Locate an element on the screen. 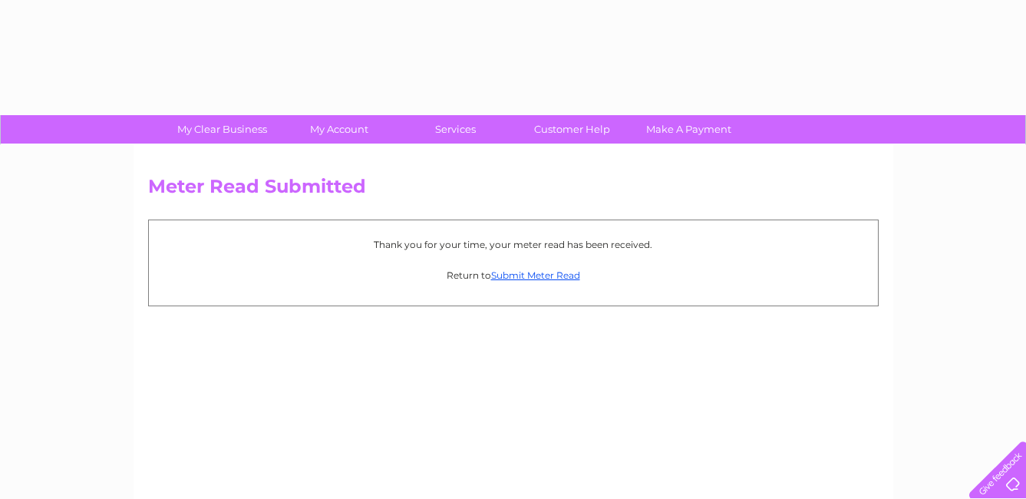  a: My Account is located at coordinates (338, 129).